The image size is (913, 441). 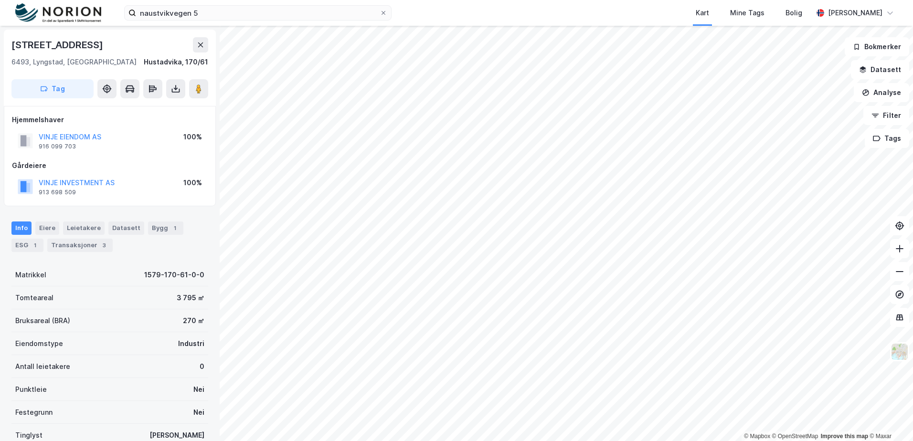 I want to click on a: OpenStreetMap, so click(x=795, y=436).